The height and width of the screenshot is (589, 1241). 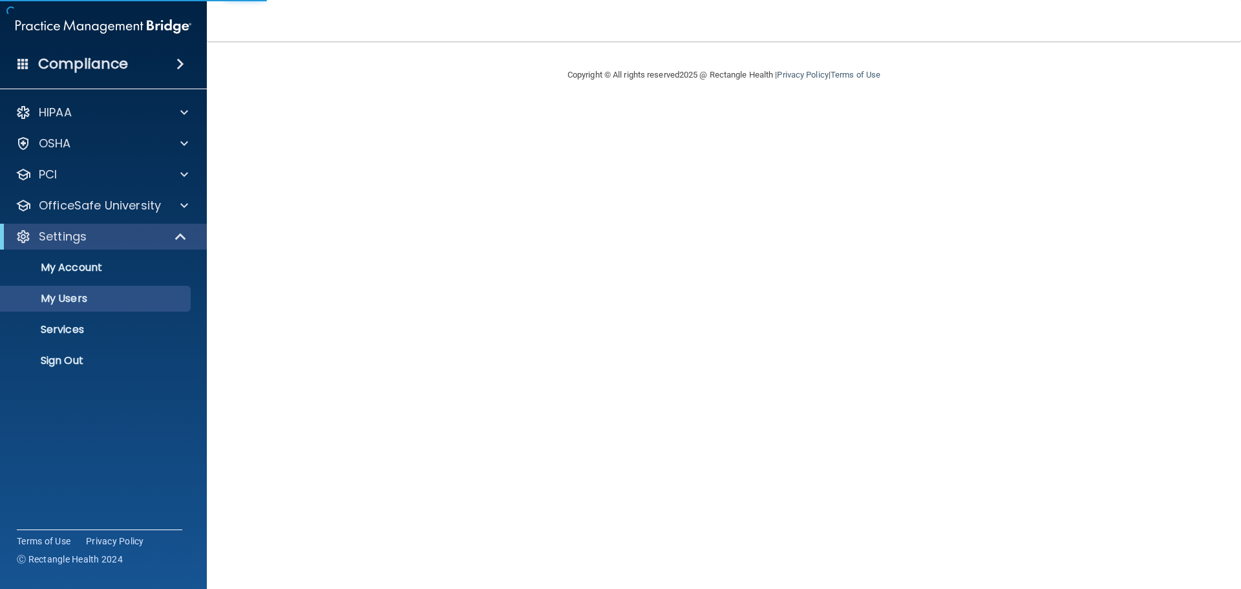 I want to click on p: Services, so click(x=96, y=330).